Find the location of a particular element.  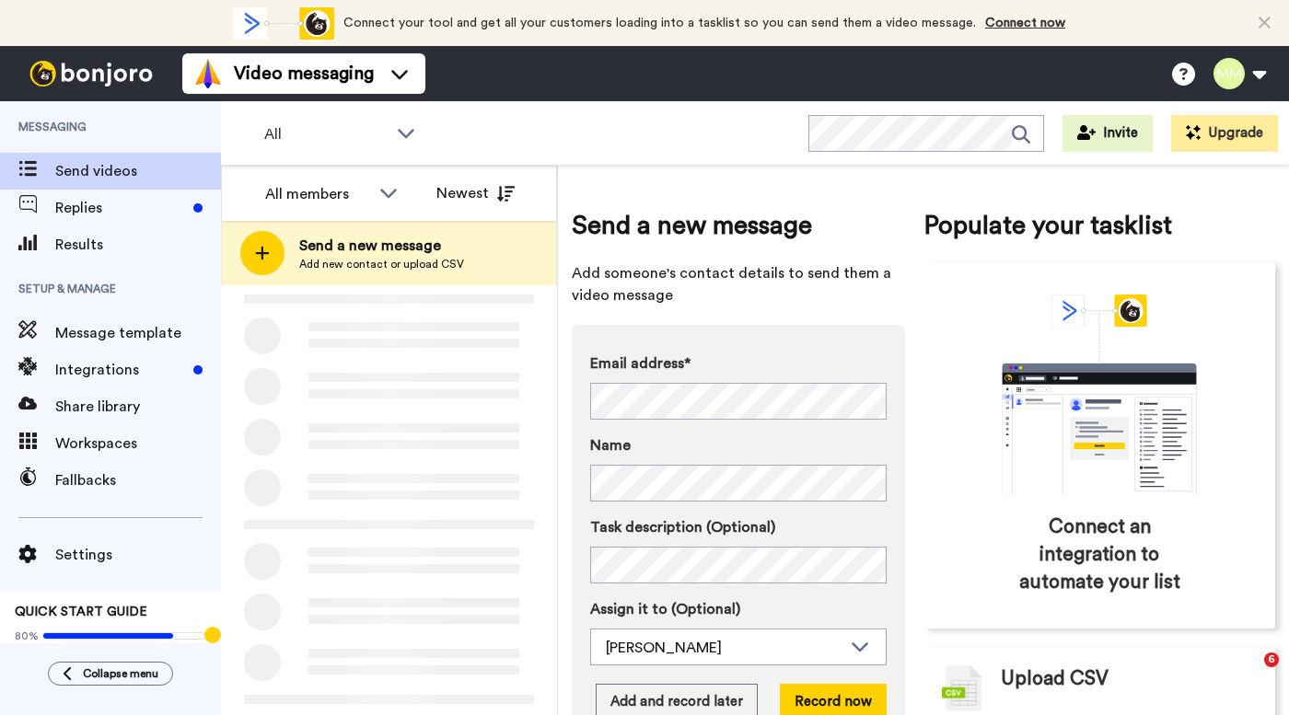

span: QUICK START GUIDE is located at coordinates (81, 612).